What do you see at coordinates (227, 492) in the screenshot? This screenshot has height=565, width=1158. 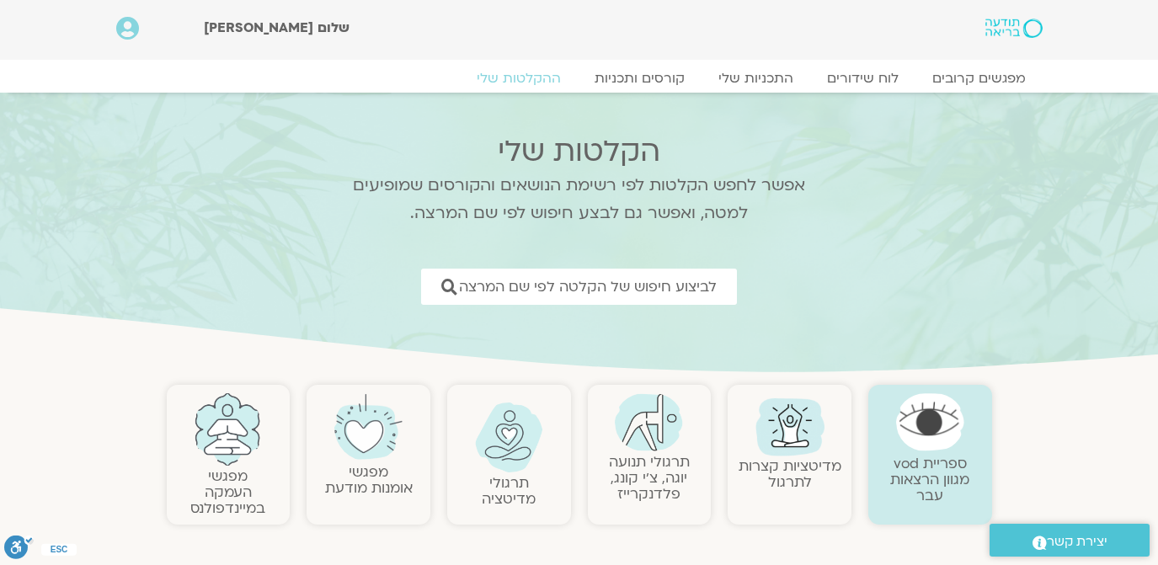 I see `a: מפגשיהעמקה במיינדפולנס` at bounding box center [227, 492].